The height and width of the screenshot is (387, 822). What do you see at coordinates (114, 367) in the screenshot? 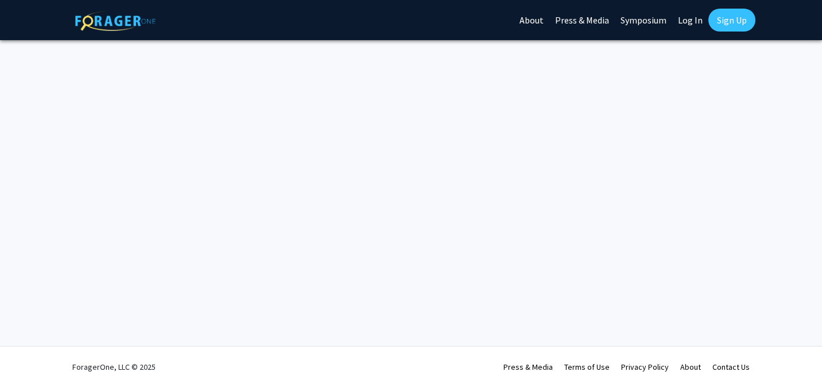
I see `div: ForagerOne, LLC © 2025` at bounding box center [114, 367].